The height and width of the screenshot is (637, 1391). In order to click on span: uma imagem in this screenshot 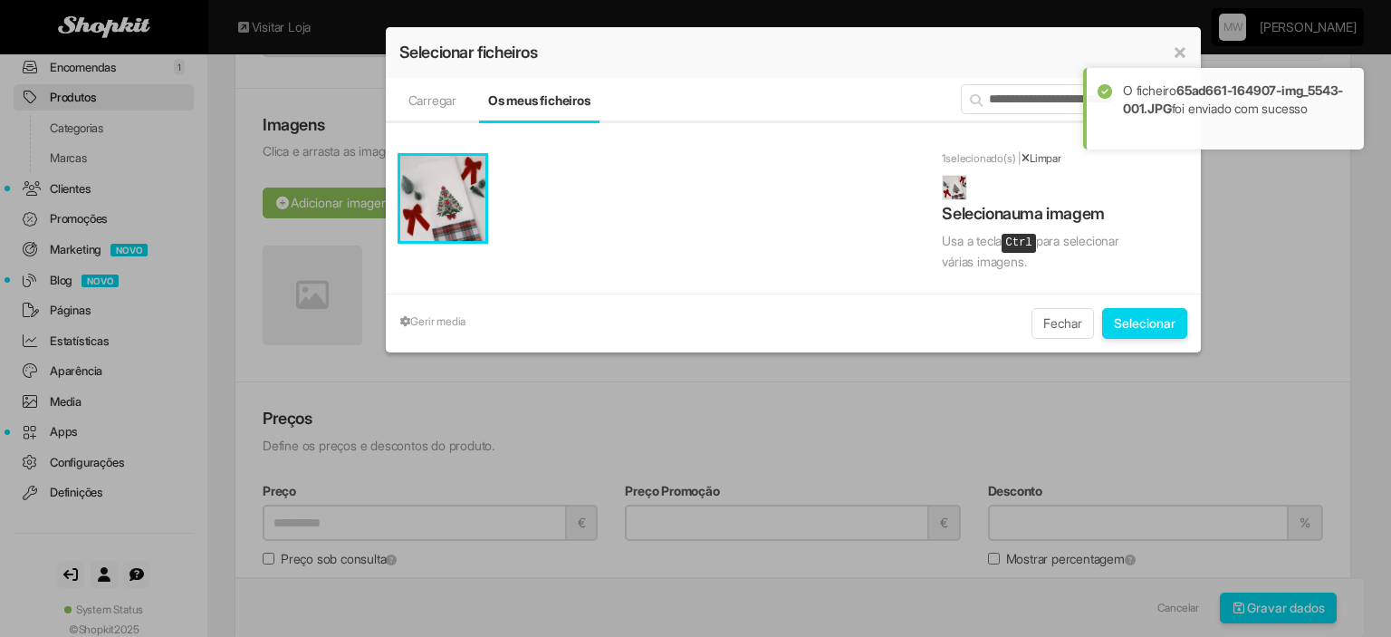, I will do `click(1058, 214)`.